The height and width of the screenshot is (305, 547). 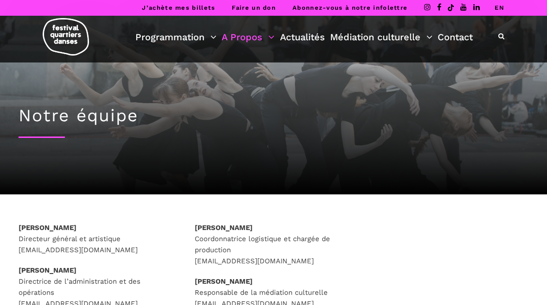 What do you see at coordinates (66, 37) in the screenshot?
I see `img: logo-fqd-med` at bounding box center [66, 37].